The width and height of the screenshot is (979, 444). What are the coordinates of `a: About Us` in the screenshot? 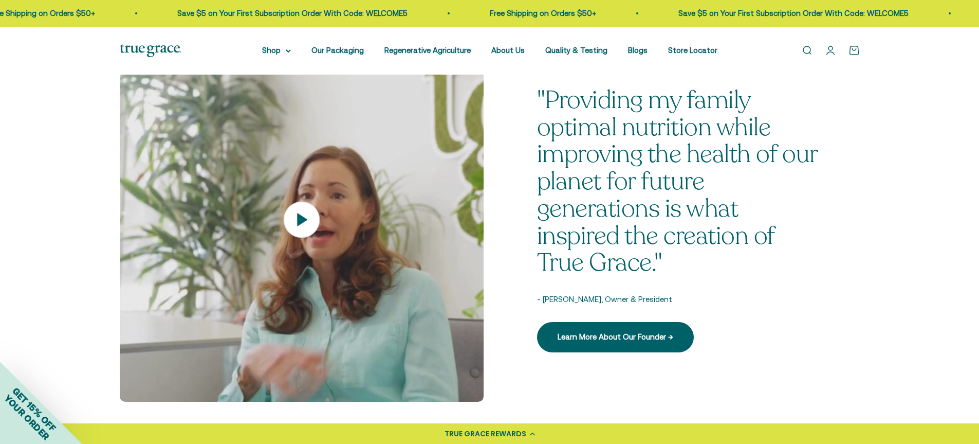 It's located at (508, 50).